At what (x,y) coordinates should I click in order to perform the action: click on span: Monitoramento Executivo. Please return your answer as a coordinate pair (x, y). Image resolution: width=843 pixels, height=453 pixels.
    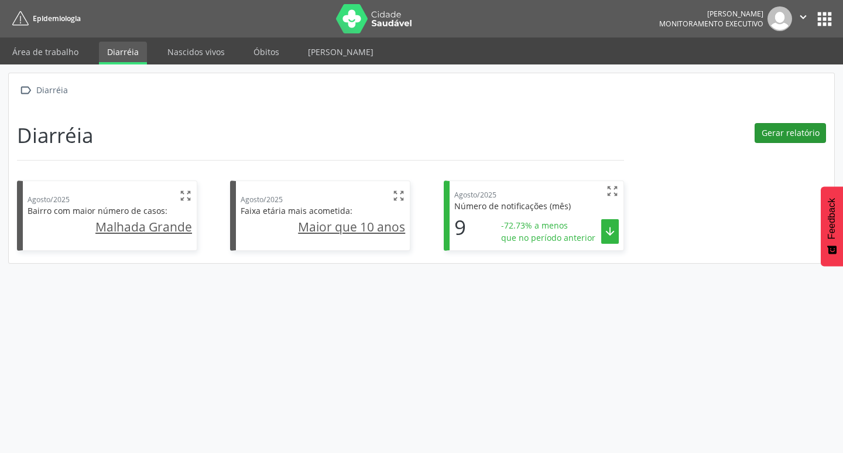
    Looking at the image, I should click on (711, 23).